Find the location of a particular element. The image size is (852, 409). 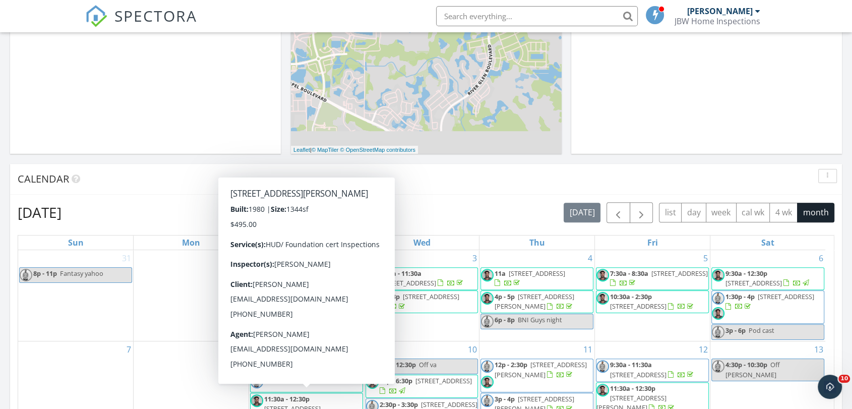

a: © OpenStreetMap contributors is located at coordinates (378, 150).